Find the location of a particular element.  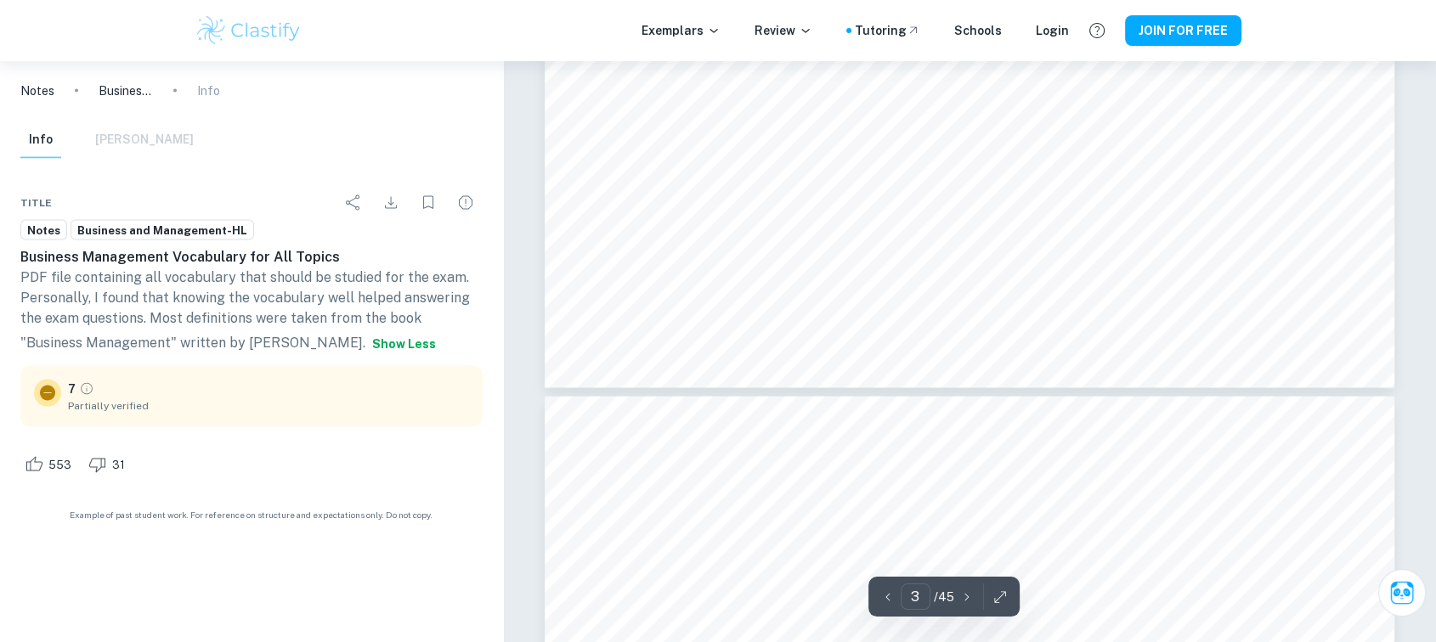

button: Help and Feedback is located at coordinates (1097, 31).